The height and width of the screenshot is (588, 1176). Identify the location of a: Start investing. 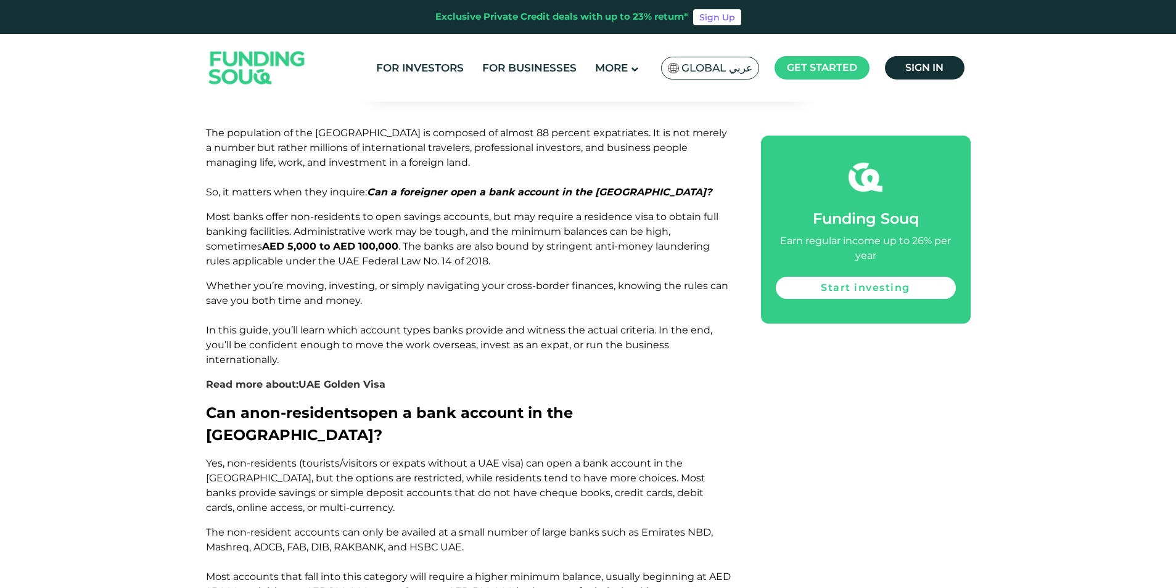
(866, 288).